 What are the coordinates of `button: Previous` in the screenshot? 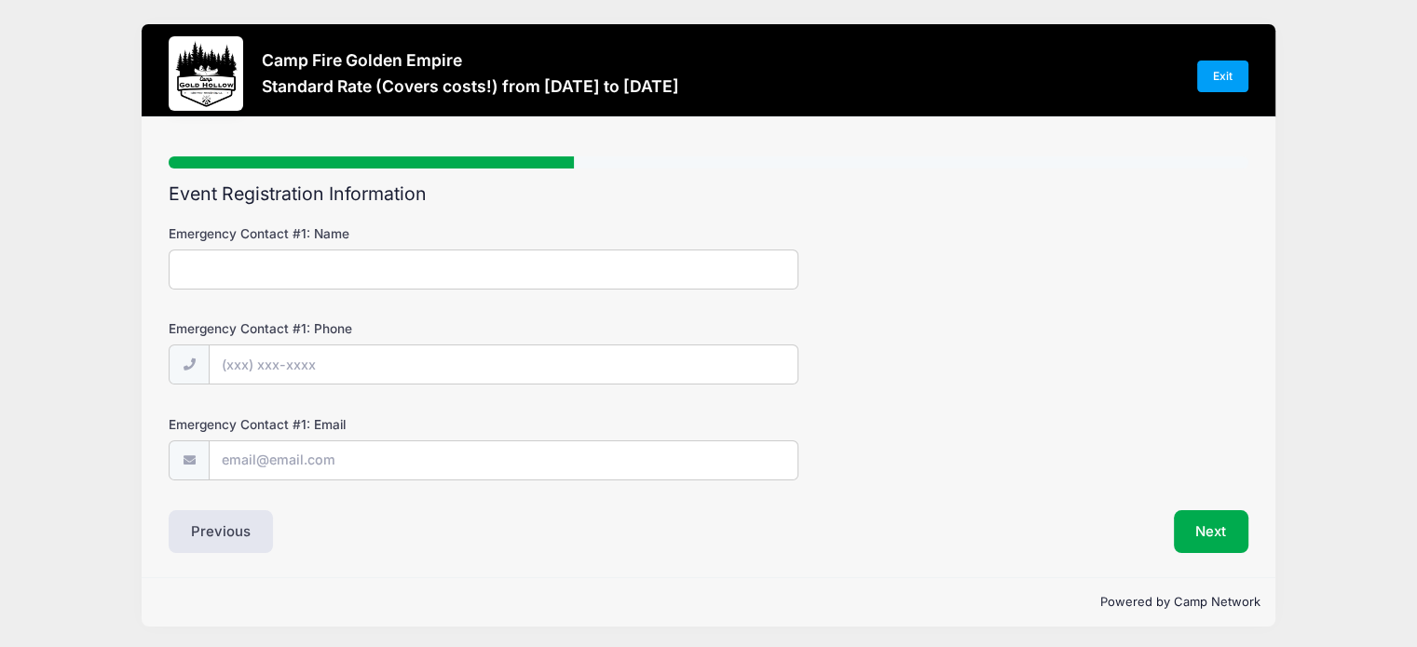 It's located at (221, 532).